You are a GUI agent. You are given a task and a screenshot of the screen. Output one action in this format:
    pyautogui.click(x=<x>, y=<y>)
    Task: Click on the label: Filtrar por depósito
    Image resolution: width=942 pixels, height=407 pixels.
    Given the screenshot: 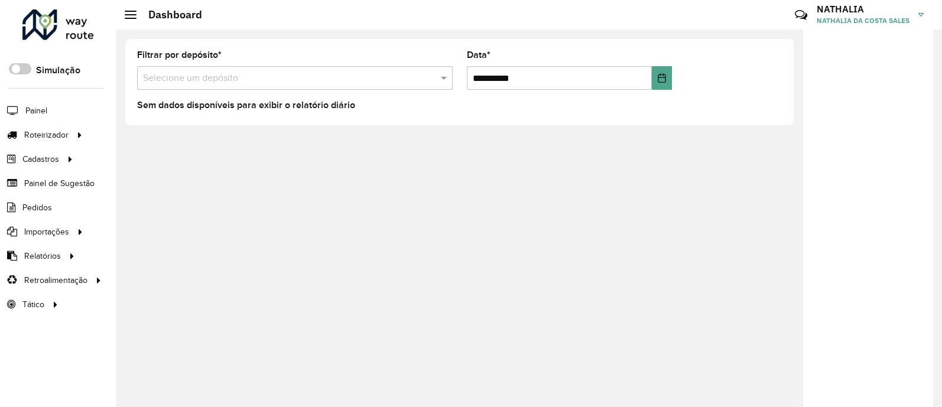 What is the action you would take?
    pyautogui.click(x=179, y=55)
    